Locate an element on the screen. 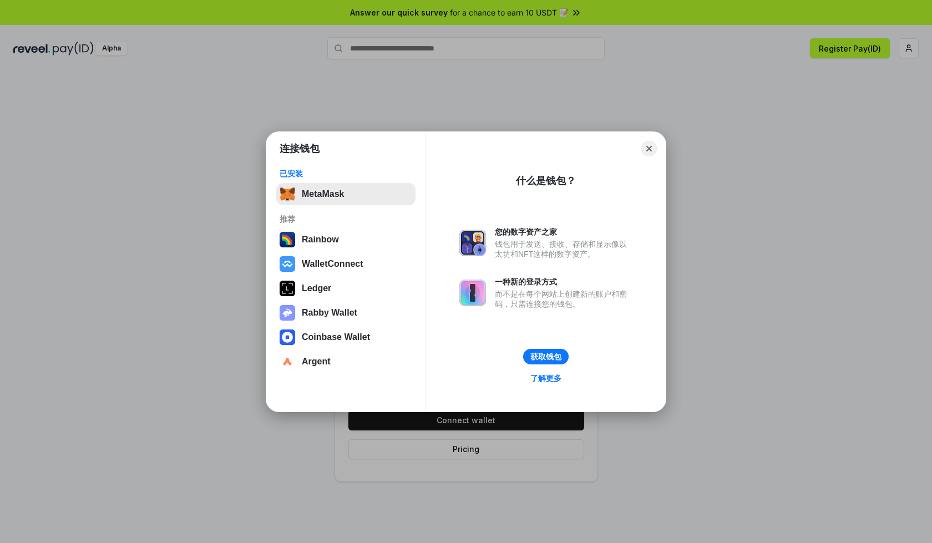  a: 了解更多 is located at coordinates (546, 378).